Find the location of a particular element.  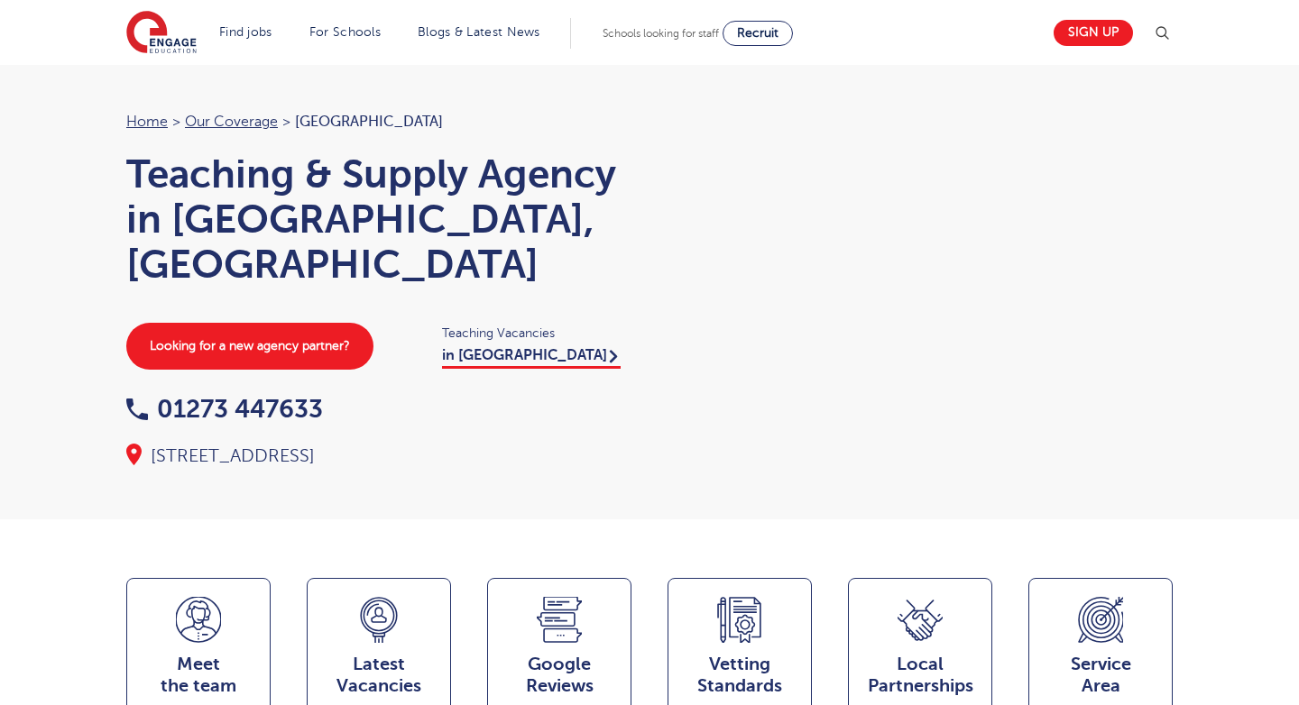

a: Recruit is located at coordinates (758, 33).